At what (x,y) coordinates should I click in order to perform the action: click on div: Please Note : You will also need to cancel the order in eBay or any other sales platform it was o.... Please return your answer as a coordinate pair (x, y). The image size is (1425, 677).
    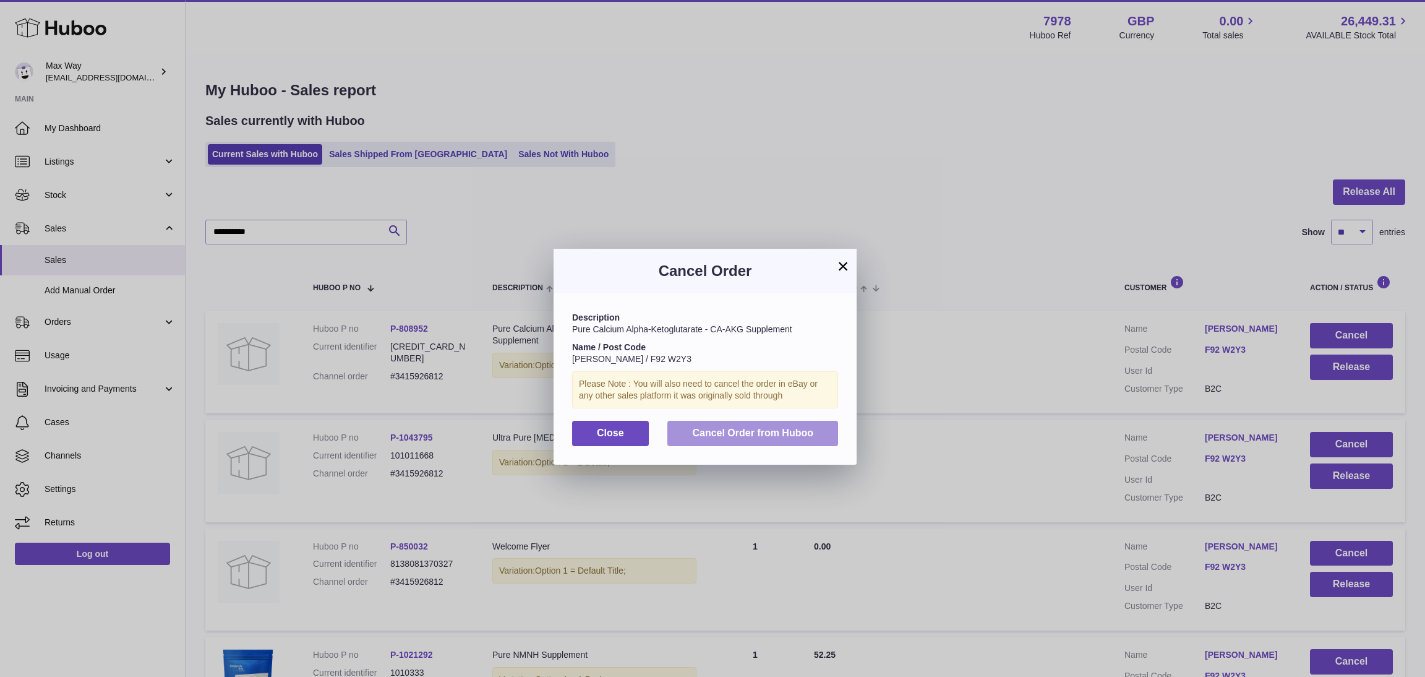
    Looking at the image, I should click on (705, 390).